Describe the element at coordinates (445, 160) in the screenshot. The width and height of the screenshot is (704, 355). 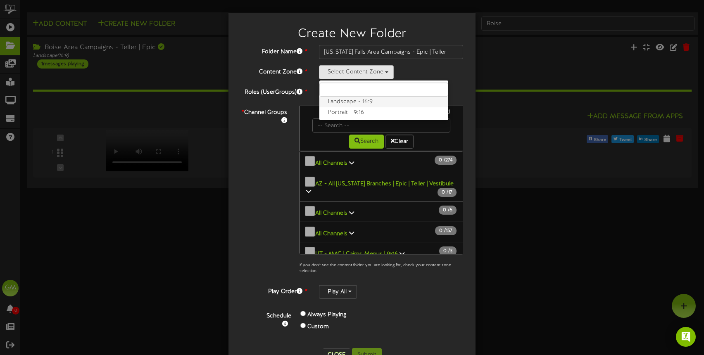
I see `span: / 274` at that location.